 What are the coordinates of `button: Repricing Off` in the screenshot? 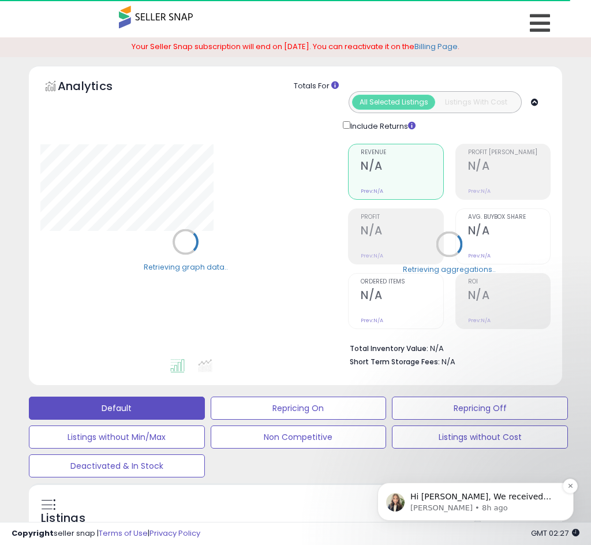 It's located at (480, 408).